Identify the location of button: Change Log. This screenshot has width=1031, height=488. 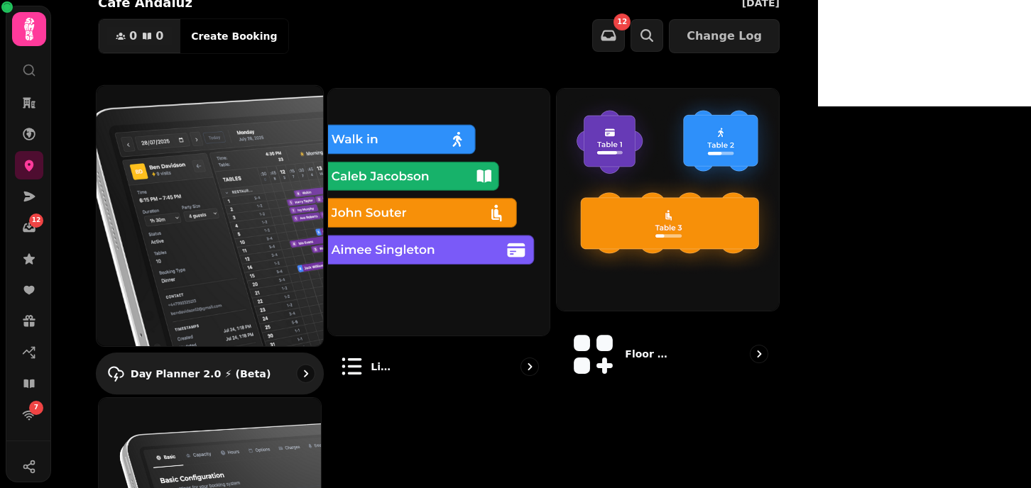
(724, 36).